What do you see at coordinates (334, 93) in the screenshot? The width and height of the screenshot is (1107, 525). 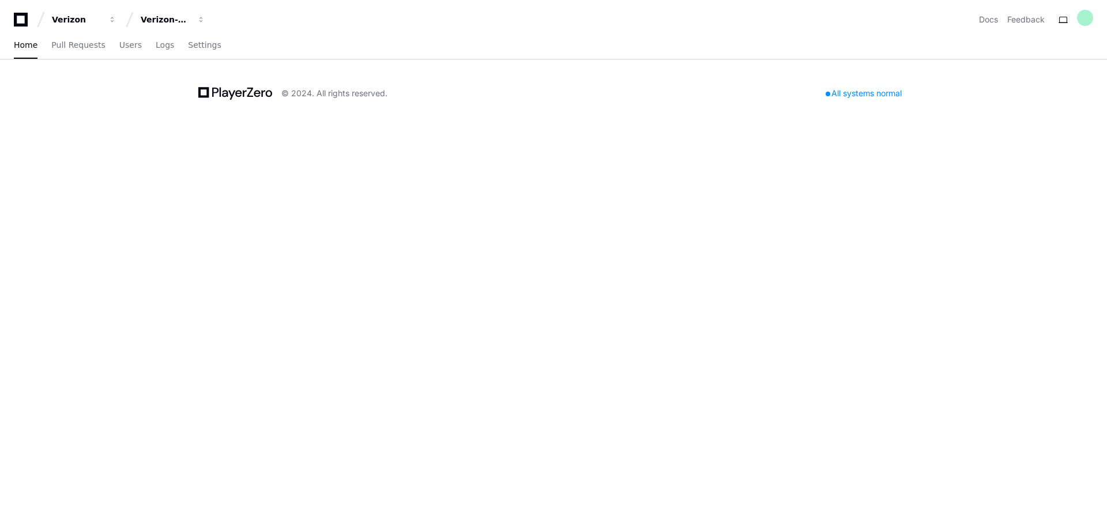 I see `div: © 2024. All rights reserved.` at bounding box center [334, 93].